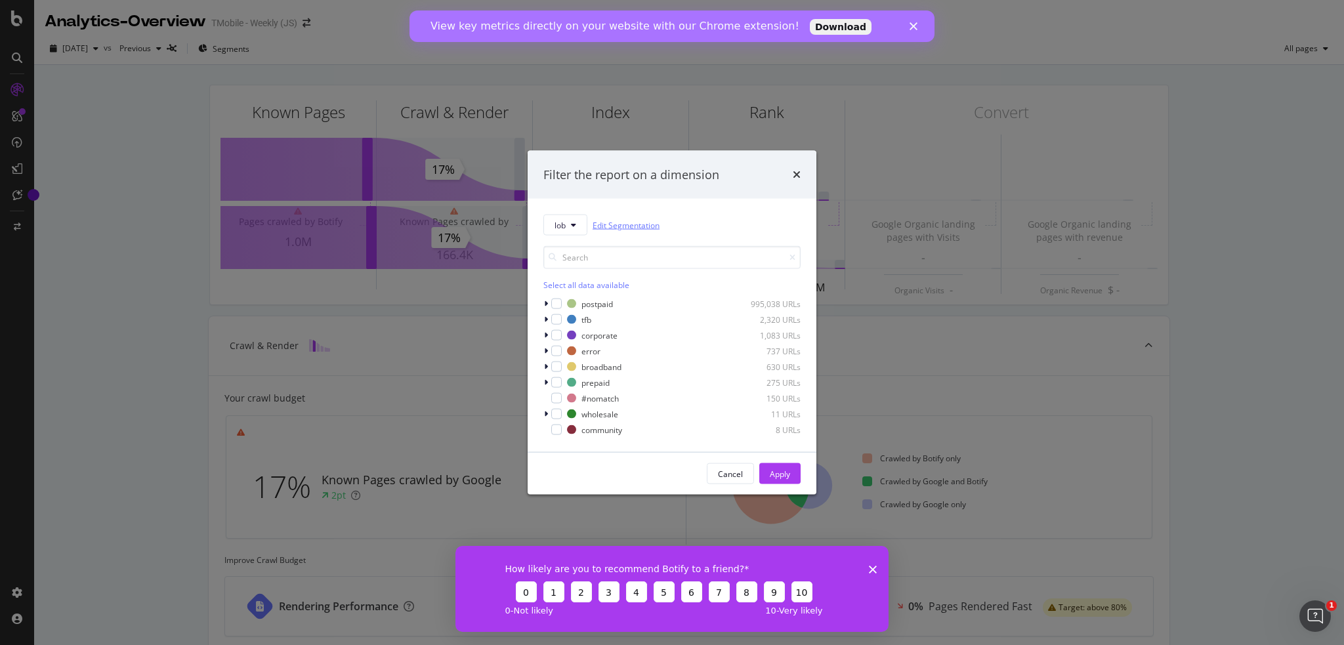 Image resolution: width=1344 pixels, height=645 pixels. Describe the element at coordinates (319, 46) in the screenshot. I see `button: 9` at that location.